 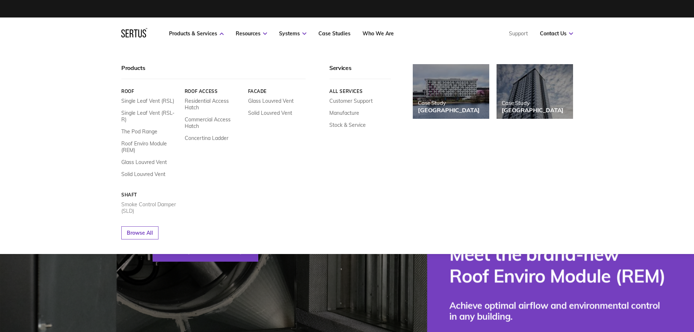 I want to click on div: Chat Widget, so click(x=628, y=290).